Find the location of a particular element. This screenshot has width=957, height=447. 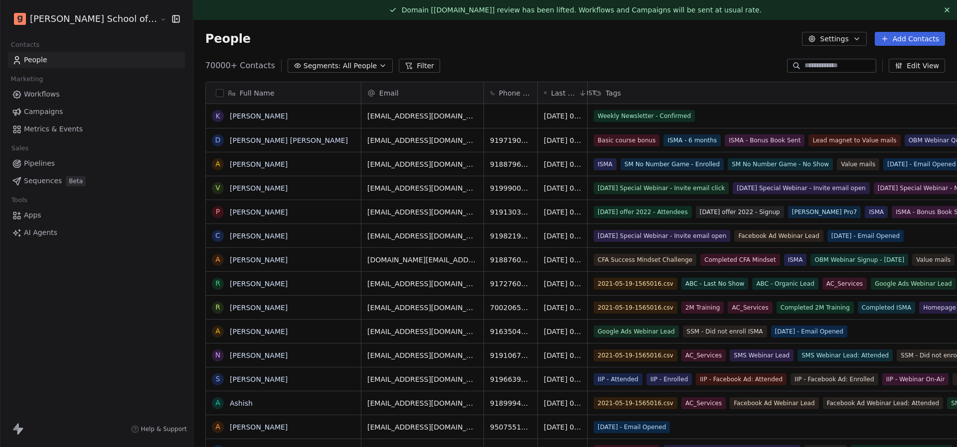

span: 918876000000 is located at coordinates (510, 260).